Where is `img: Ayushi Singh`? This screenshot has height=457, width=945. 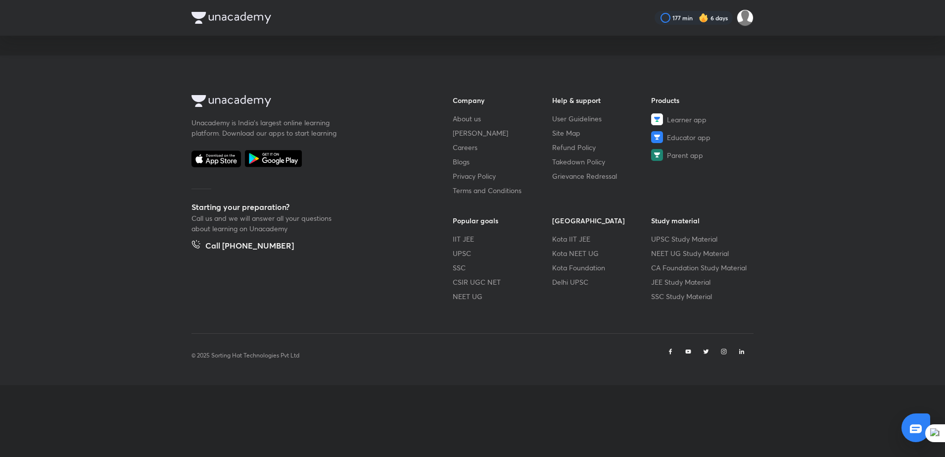
img: Ayushi Singh is located at coordinates (745, 18).